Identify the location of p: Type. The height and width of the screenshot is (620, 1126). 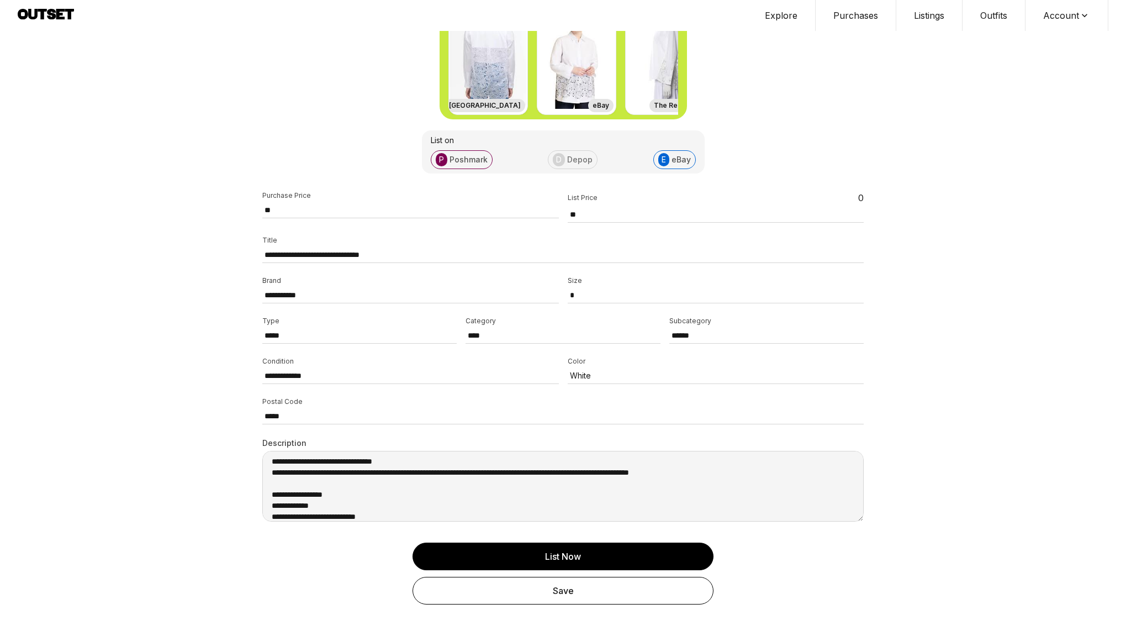
(360, 321).